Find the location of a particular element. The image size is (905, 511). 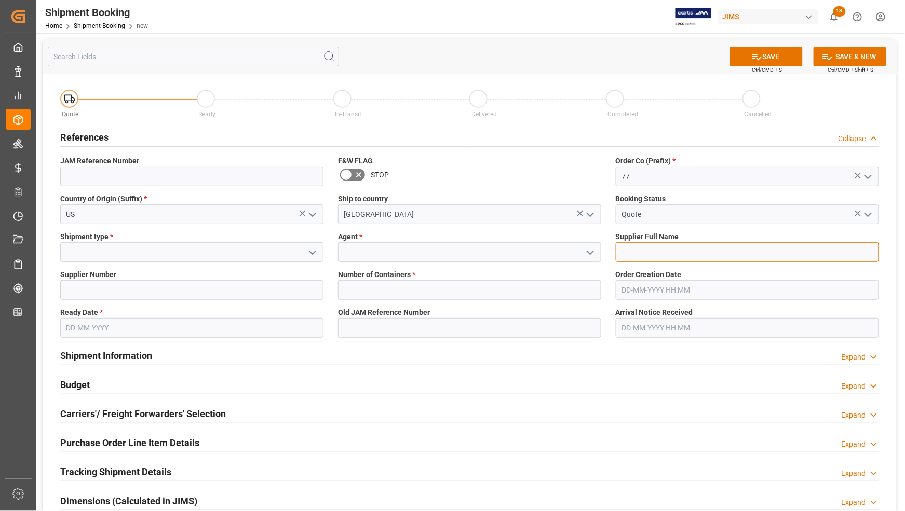

span: Order Creation Date is located at coordinates (648, 275).